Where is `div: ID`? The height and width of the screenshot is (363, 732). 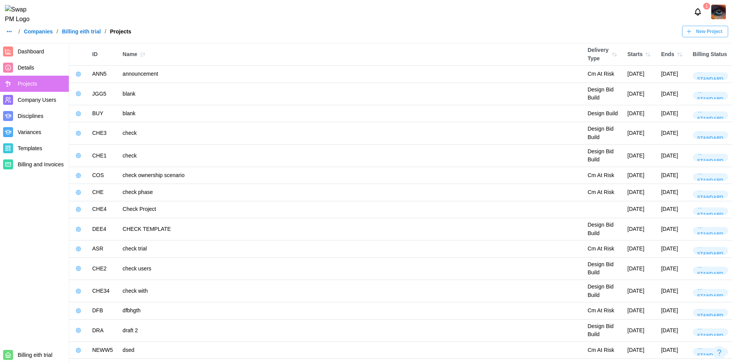 div: ID is located at coordinates (103, 55).